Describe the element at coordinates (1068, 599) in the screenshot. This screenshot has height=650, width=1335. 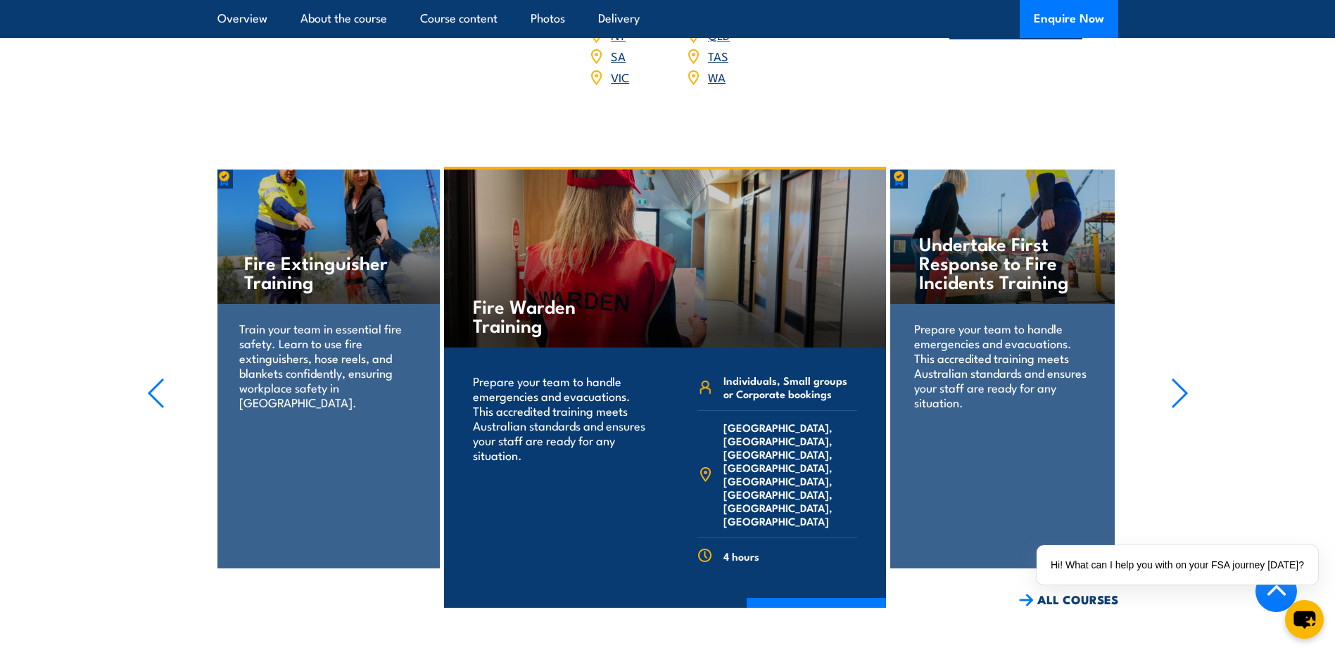
I see `a: ALL COURSES` at that location.